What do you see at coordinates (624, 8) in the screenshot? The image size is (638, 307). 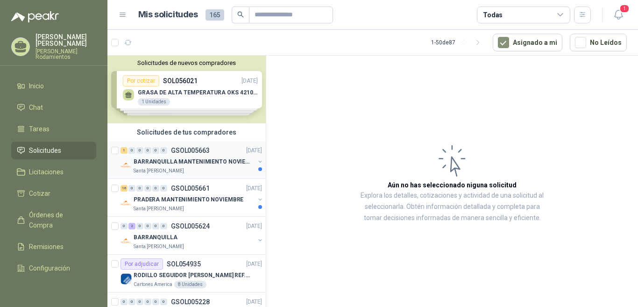 I see `span: 1` at bounding box center [624, 8].